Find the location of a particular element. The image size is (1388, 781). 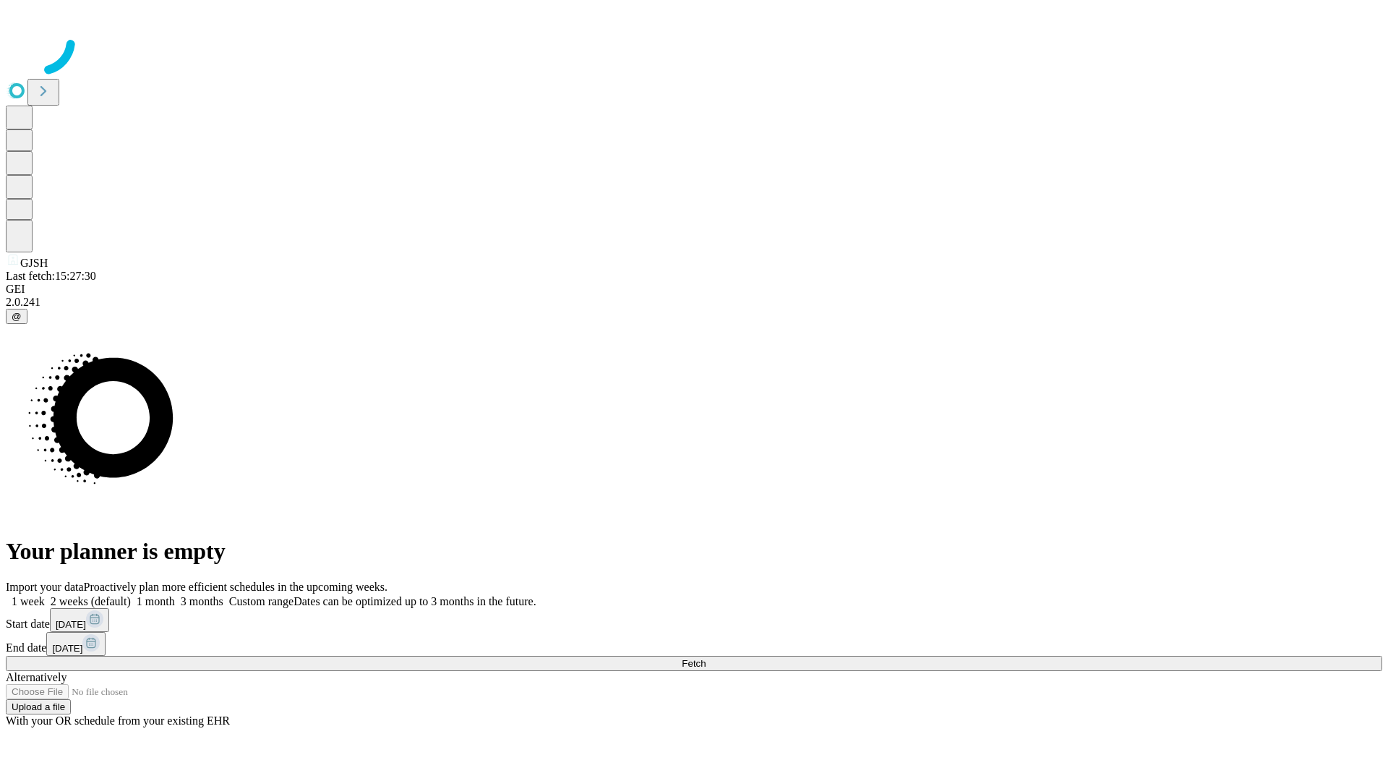

span: Last fetch: 15:27:30 is located at coordinates (51, 275).